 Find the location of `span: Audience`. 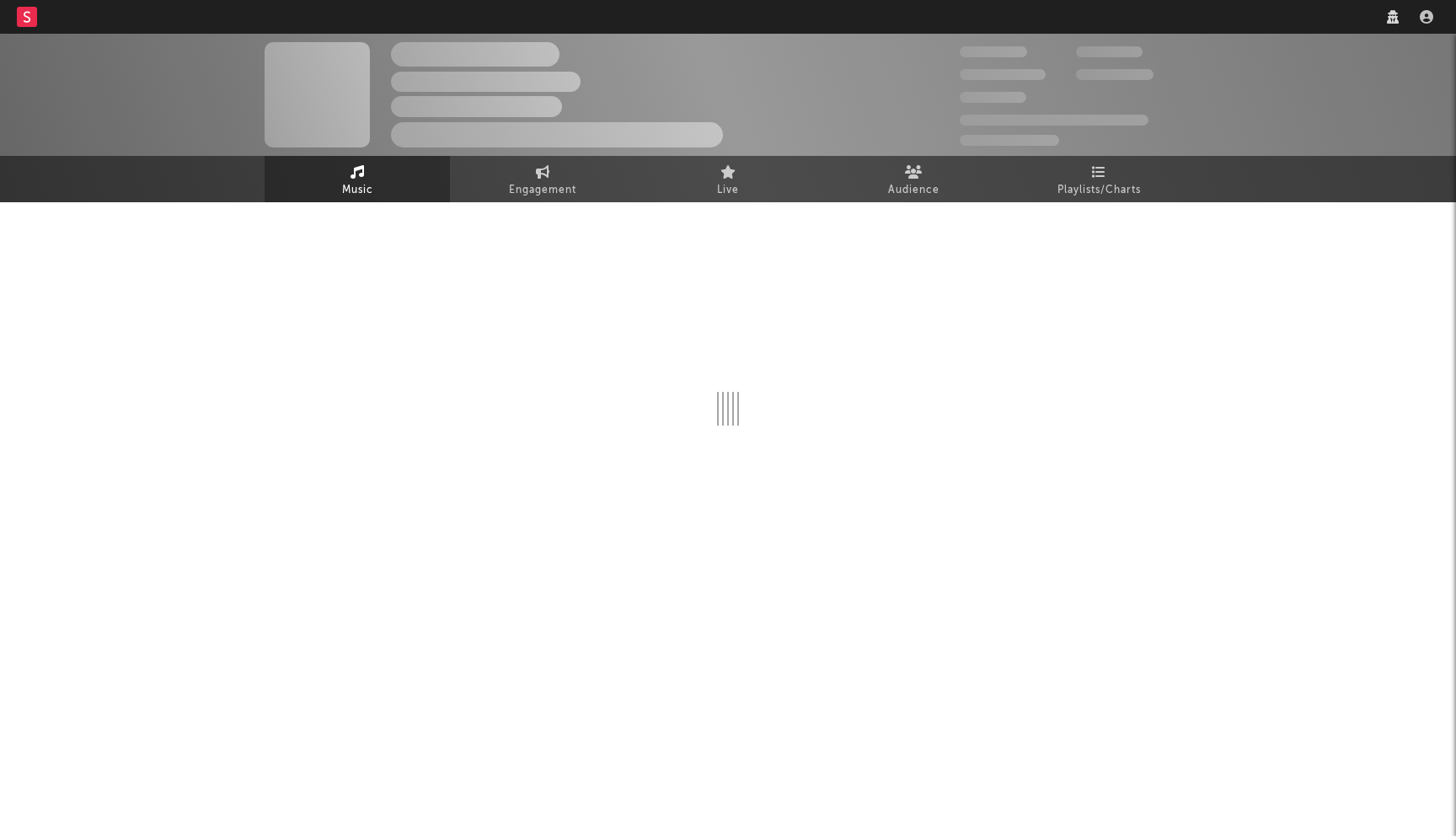

span: Audience is located at coordinates (914, 191).